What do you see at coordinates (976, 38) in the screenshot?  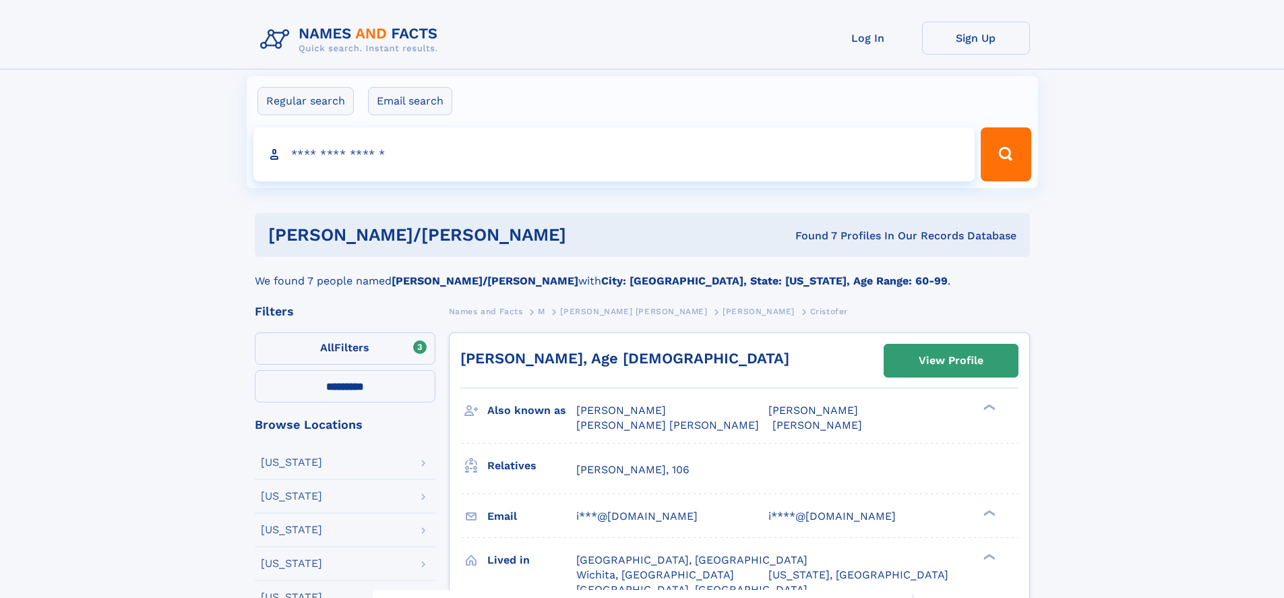 I see `a: Sign Up` at bounding box center [976, 38].